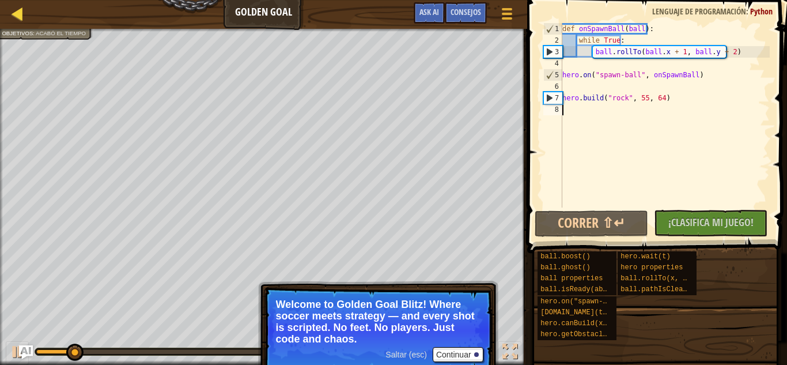  What do you see at coordinates (466, 12) in the screenshot?
I see `span: Consejos` at bounding box center [466, 12].